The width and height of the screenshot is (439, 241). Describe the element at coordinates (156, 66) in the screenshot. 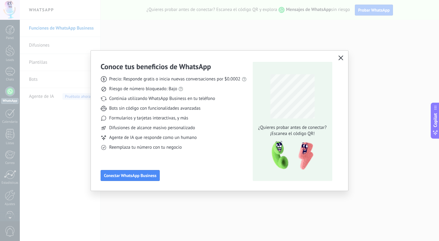

I see `h3: Conoce tus beneficios de WhatsApp` at that location.